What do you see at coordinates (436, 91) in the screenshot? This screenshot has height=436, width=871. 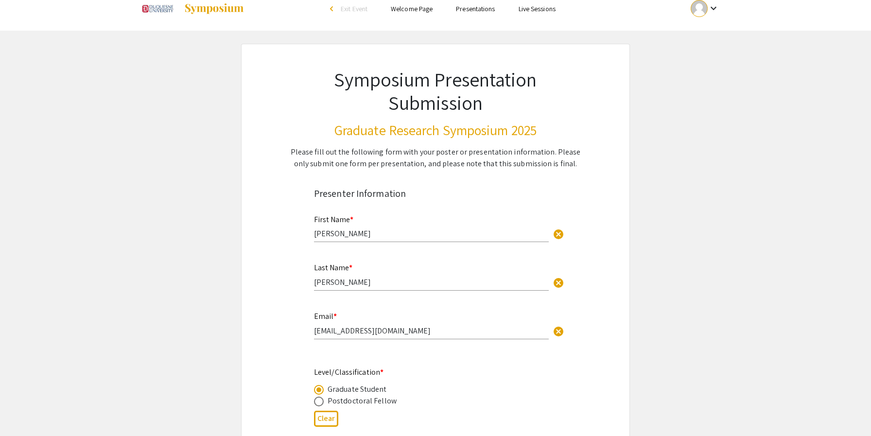 I see `h1: Symposium Presentation Submission` at bounding box center [436, 91].